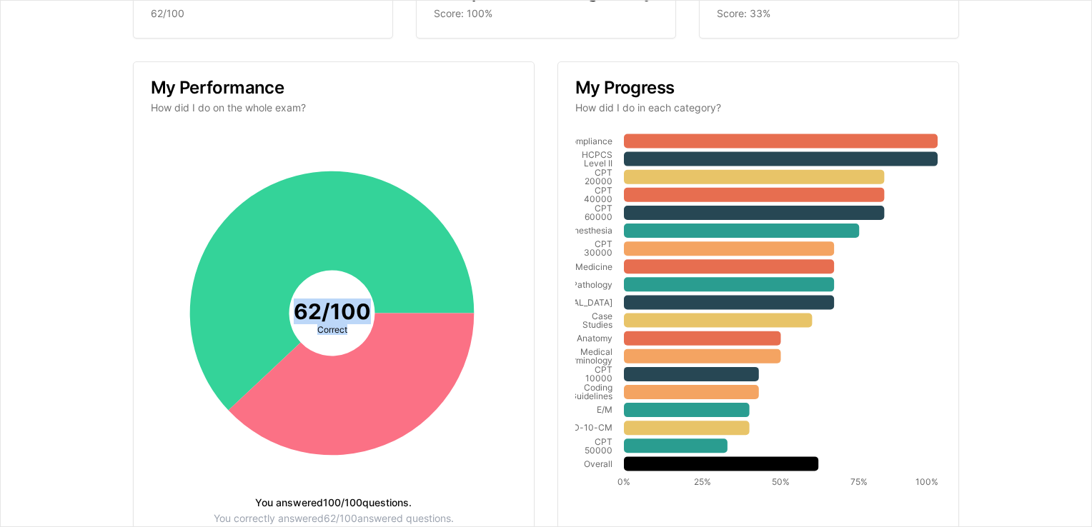  What do you see at coordinates (598, 450) in the screenshot?
I see `tspan: 50000` at bounding box center [598, 450].